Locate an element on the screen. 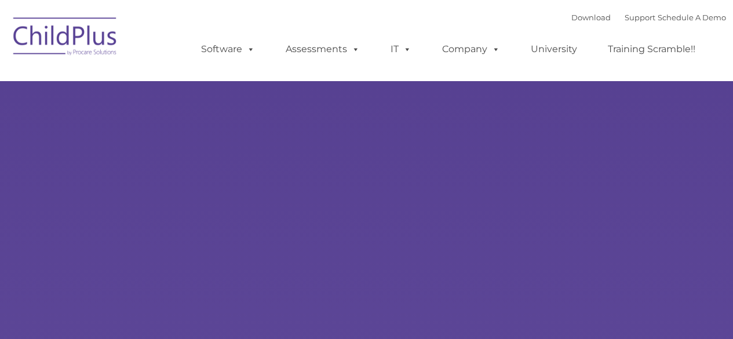  a: Download is located at coordinates (591, 17).